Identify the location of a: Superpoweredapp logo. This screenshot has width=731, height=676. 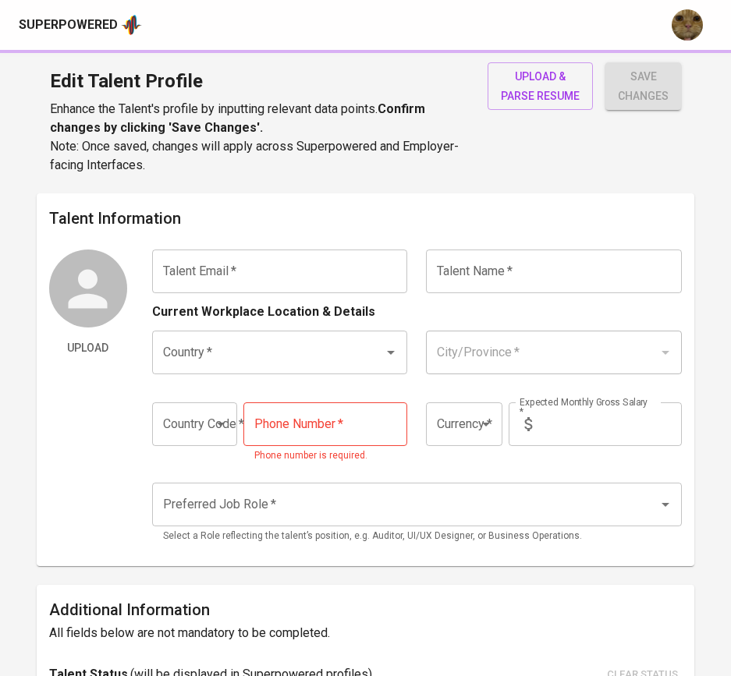
(80, 25).